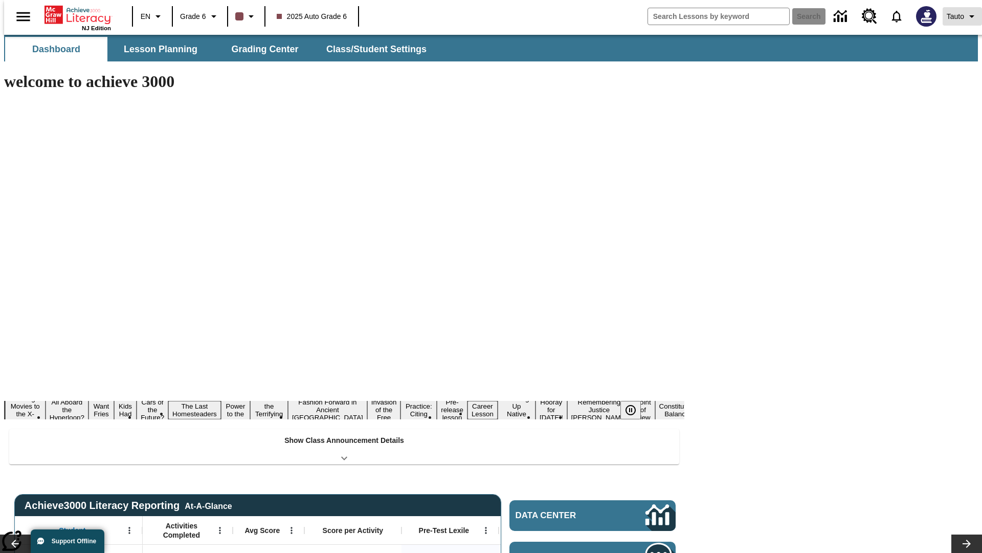  Describe the element at coordinates (962, 16) in the screenshot. I see `button: Profile/Settings` at that location.